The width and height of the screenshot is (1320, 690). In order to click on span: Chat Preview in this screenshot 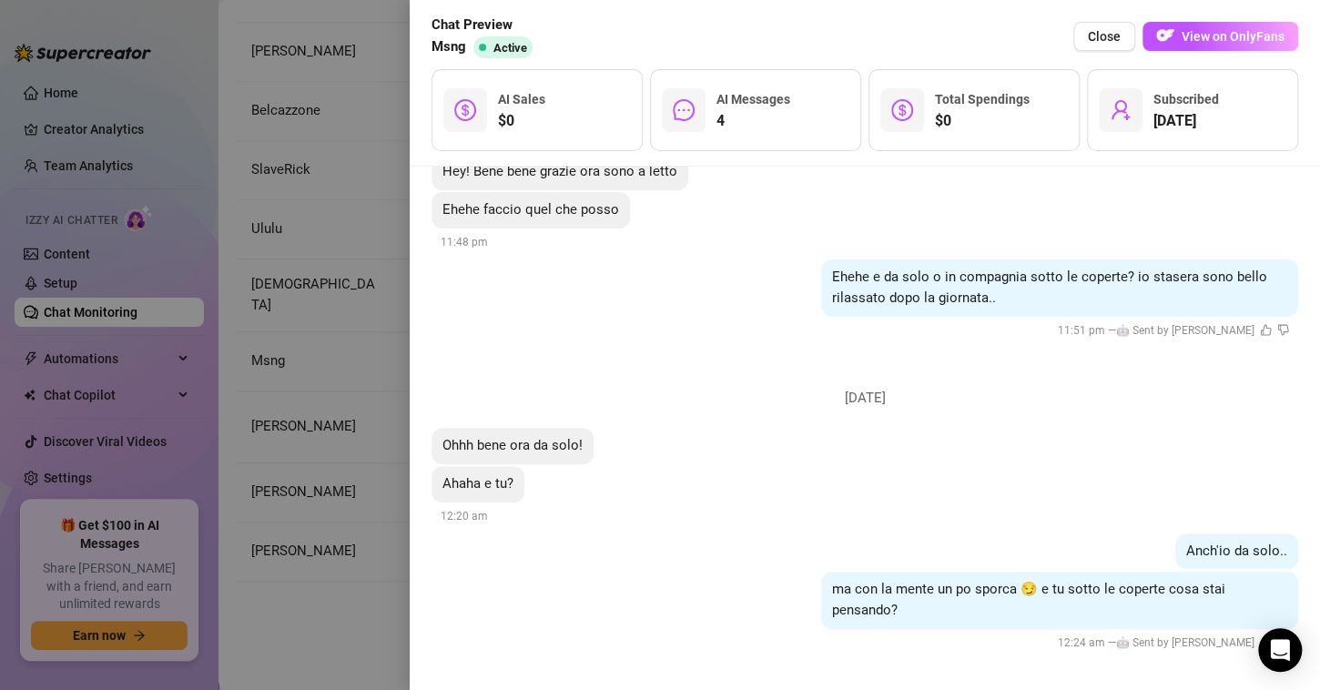, I will do `click(485, 25)`.